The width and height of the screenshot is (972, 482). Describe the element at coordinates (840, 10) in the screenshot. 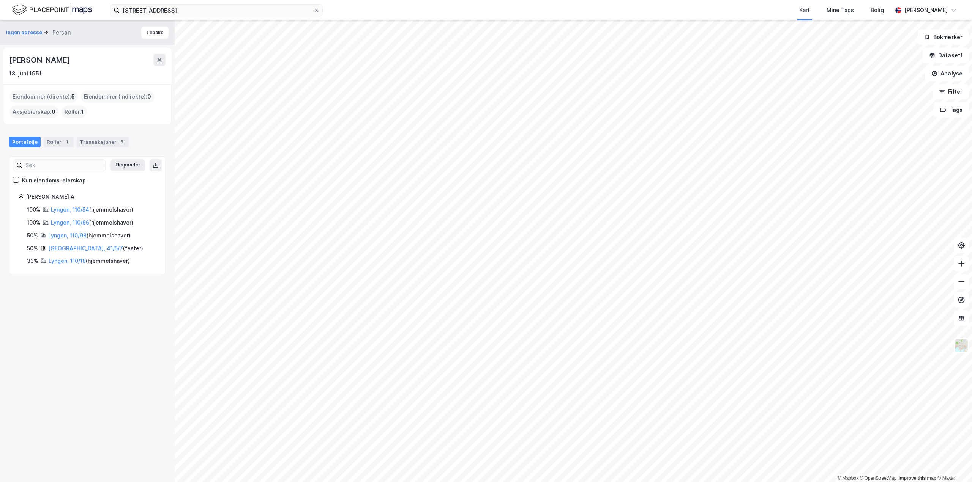

I see `div: Mine Tags` at that location.